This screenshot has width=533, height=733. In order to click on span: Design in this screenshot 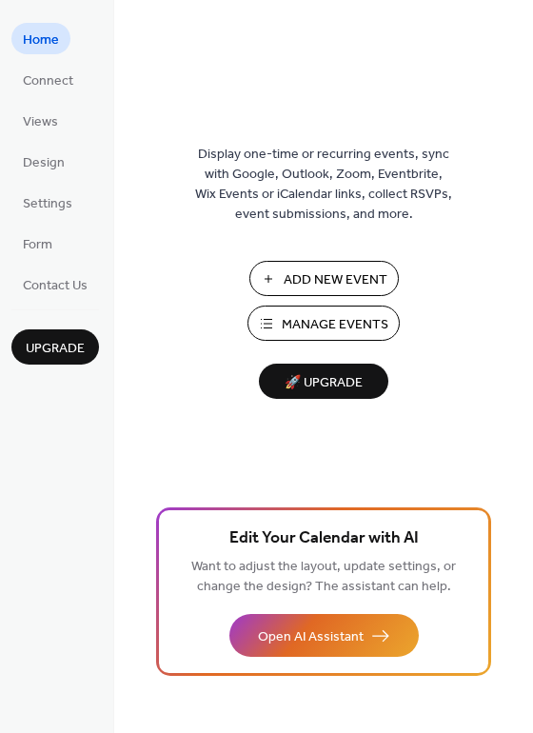, I will do `click(44, 163)`.